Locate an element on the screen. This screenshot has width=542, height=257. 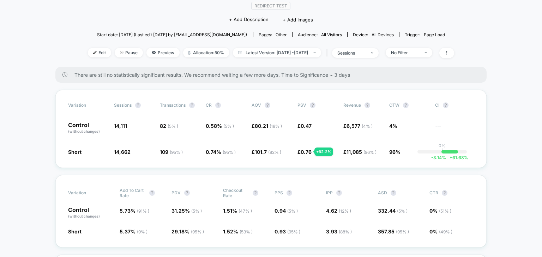
span: 0.74 % is located at coordinates (220, 152).